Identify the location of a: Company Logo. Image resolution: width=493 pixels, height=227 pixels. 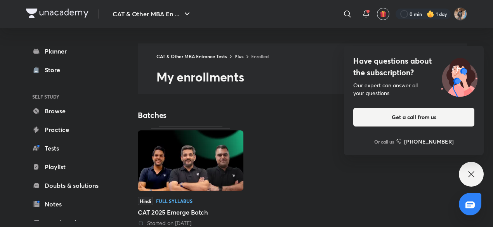
(57, 14).